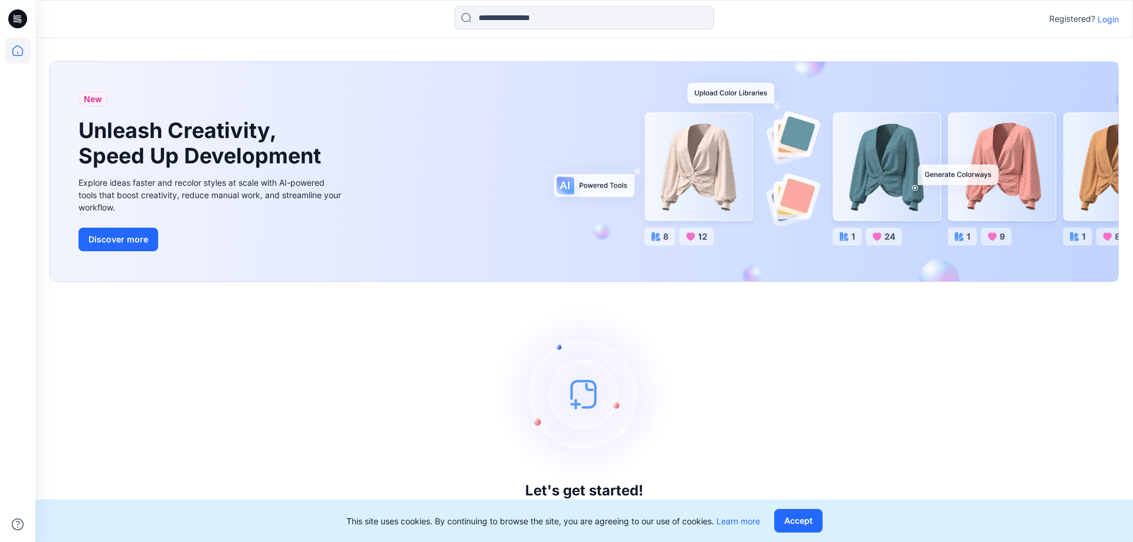 The width and height of the screenshot is (1133, 542). What do you see at coordinates (553, 521) in the screenshot?
I see `p: This site uses cookies. By continuing to browse the site, you are agreeing to our use of cookies.` at bounding box center [553, 521].